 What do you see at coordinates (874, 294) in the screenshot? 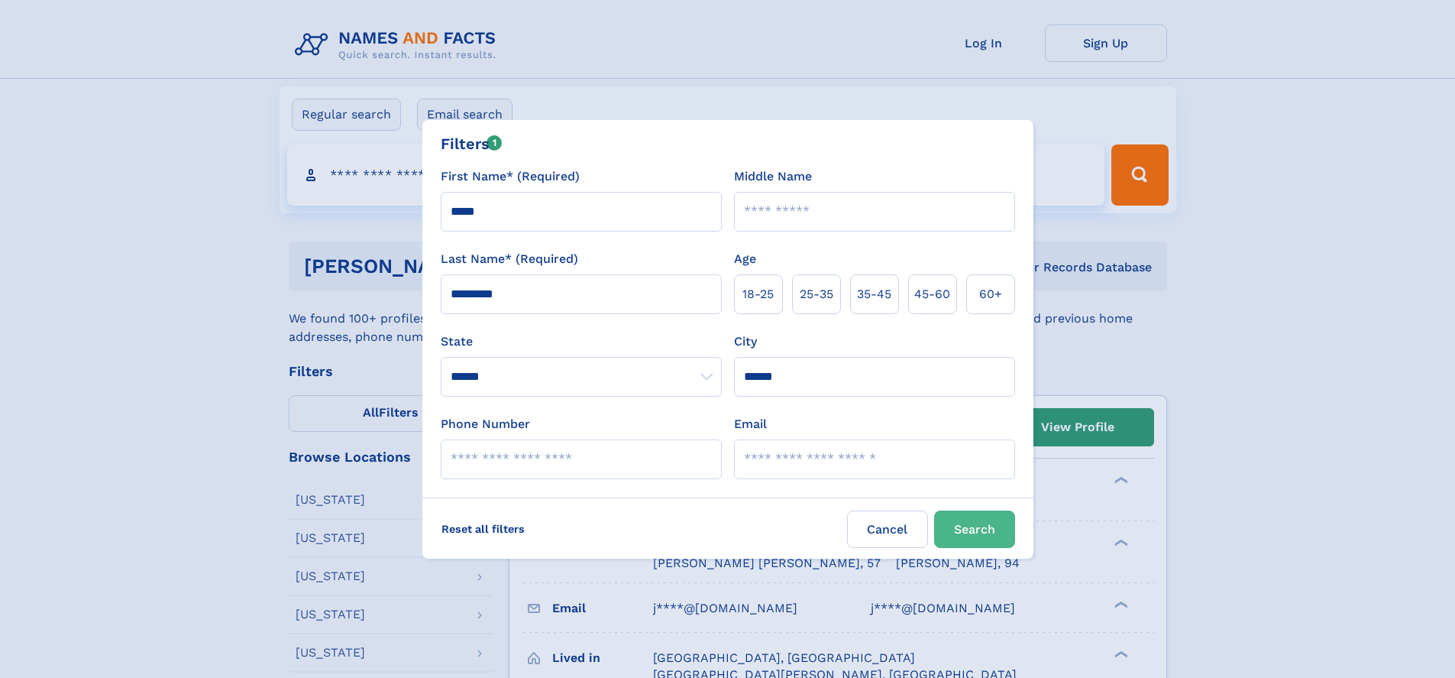
I see `span: 35‑45` at bounding box center [874, 294].